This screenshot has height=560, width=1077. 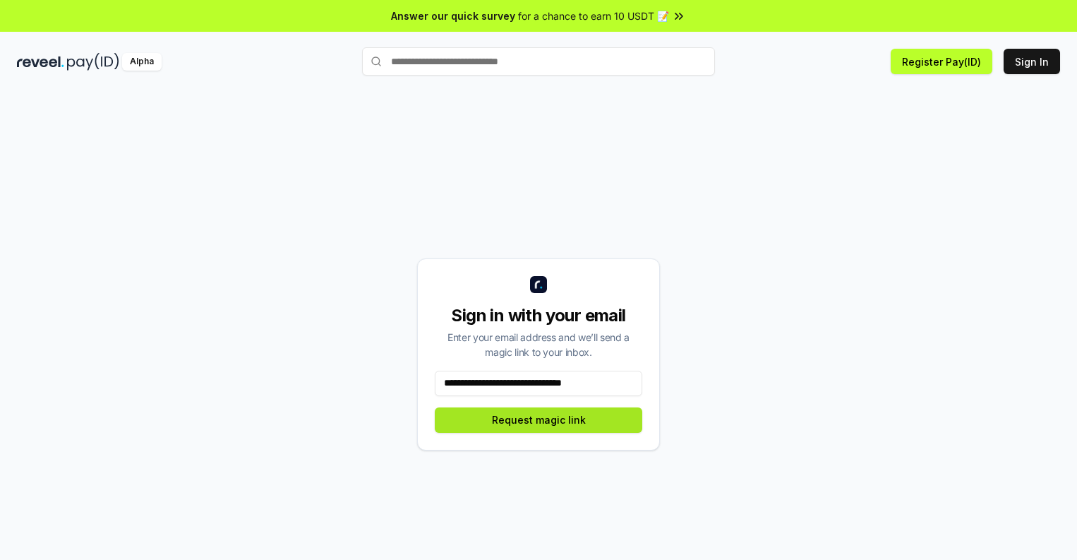 I want to click on div: Enter your email address and we’ll send a magic link to your inbox., so click(x=538, y=344).